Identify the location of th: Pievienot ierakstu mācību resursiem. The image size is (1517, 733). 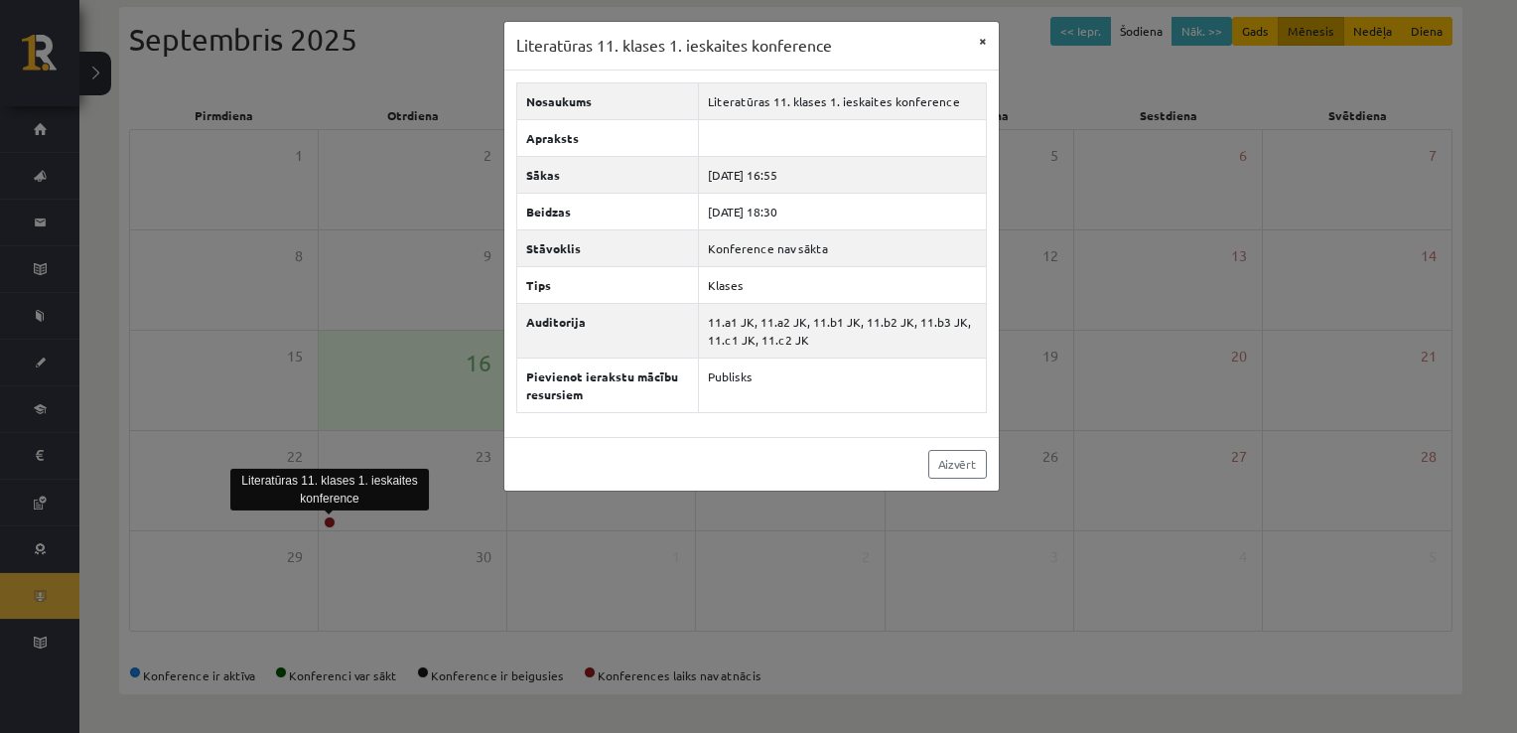
(608, 384).